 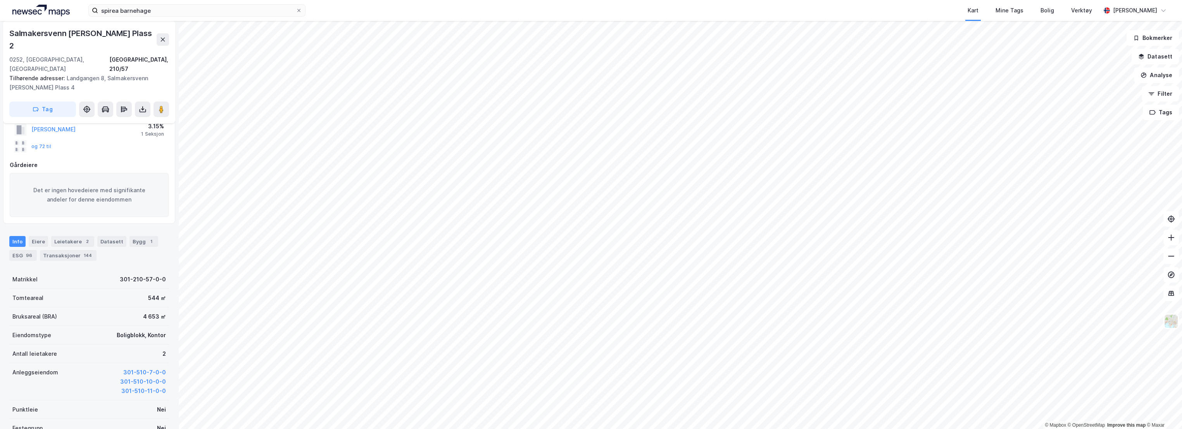 I want to click on div: Gårdeiere, so click(x=89, y=165).